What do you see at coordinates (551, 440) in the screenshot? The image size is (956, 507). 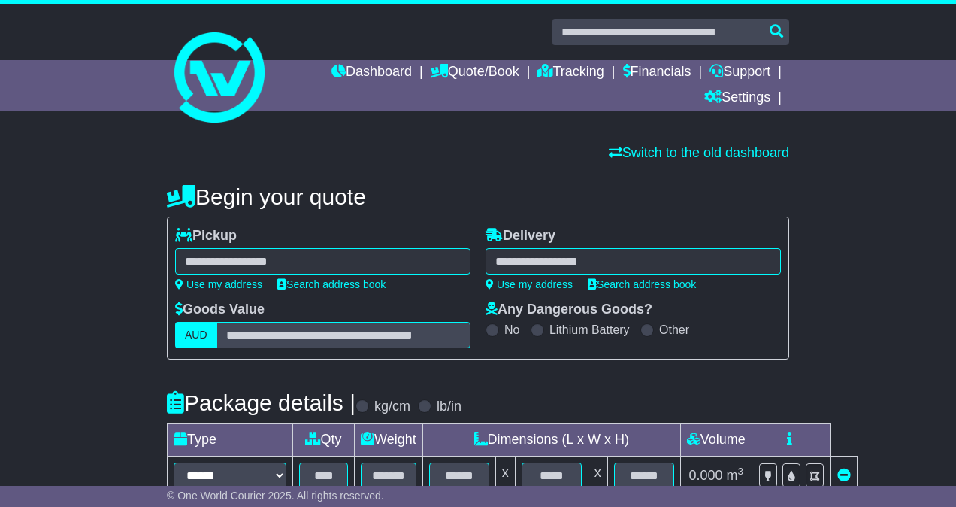 I see `td: Dimensions (L x W x H)` at bounding box center [551, 440].